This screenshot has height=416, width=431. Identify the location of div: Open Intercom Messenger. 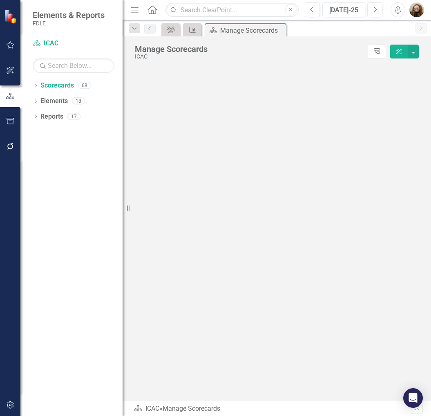
(413, 398).